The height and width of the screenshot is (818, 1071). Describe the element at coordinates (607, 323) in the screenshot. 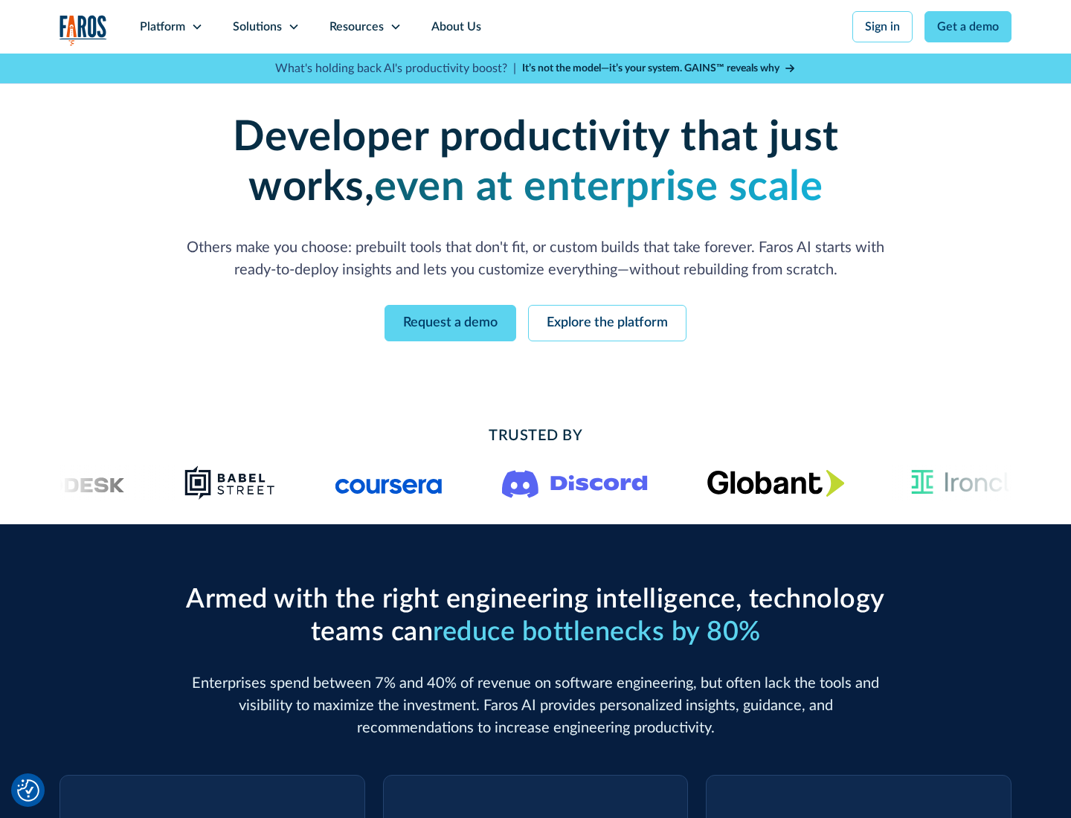

I see `a: Explore the platform` at that location.